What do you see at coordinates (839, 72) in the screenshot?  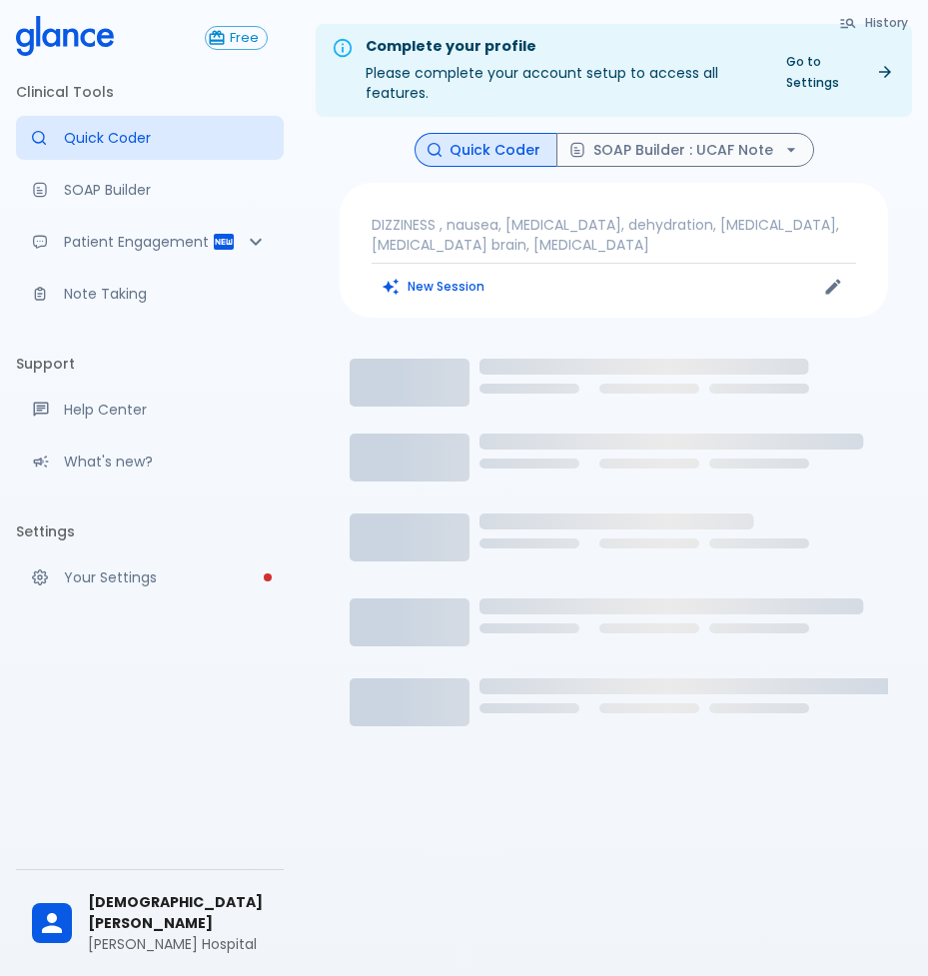 I see `a: Go to Settings` at bounding box center [839, 72].